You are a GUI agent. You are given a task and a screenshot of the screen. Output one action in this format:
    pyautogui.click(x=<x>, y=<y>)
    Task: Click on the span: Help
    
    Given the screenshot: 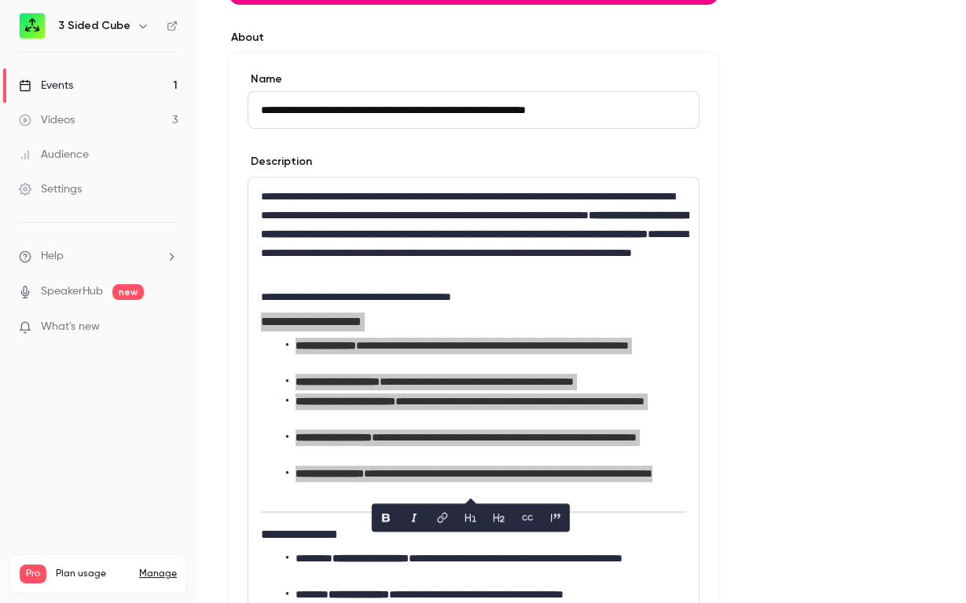 What is the action you would take?
    pyautogui.click(x=52, y=256)
    